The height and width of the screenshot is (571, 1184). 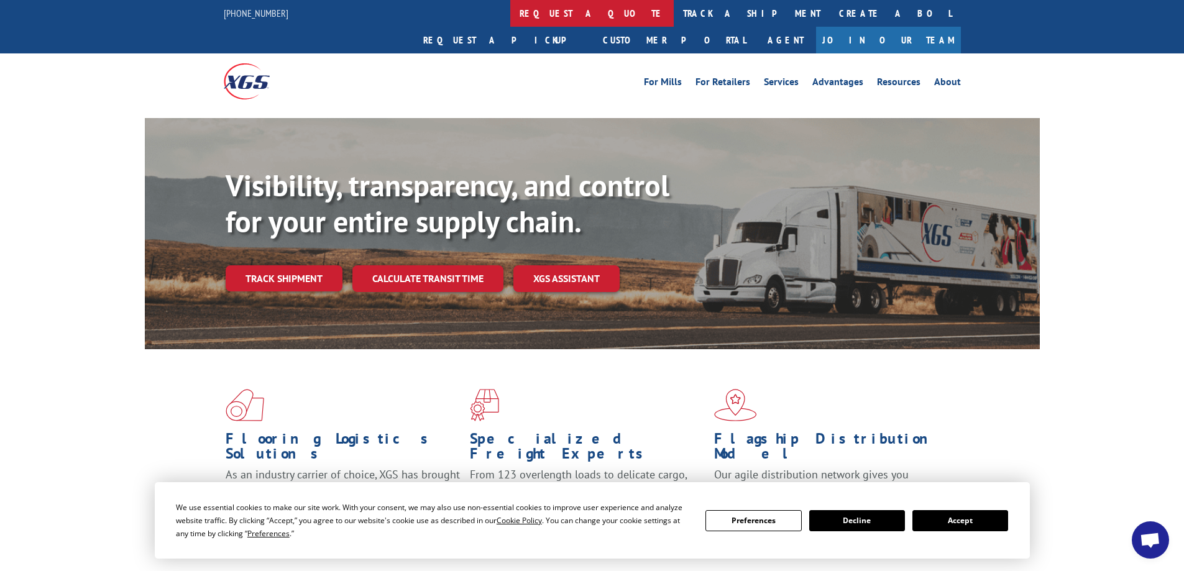 I want to click on h1: Flooring Logistics Solutions, so click(x=343, y=449).